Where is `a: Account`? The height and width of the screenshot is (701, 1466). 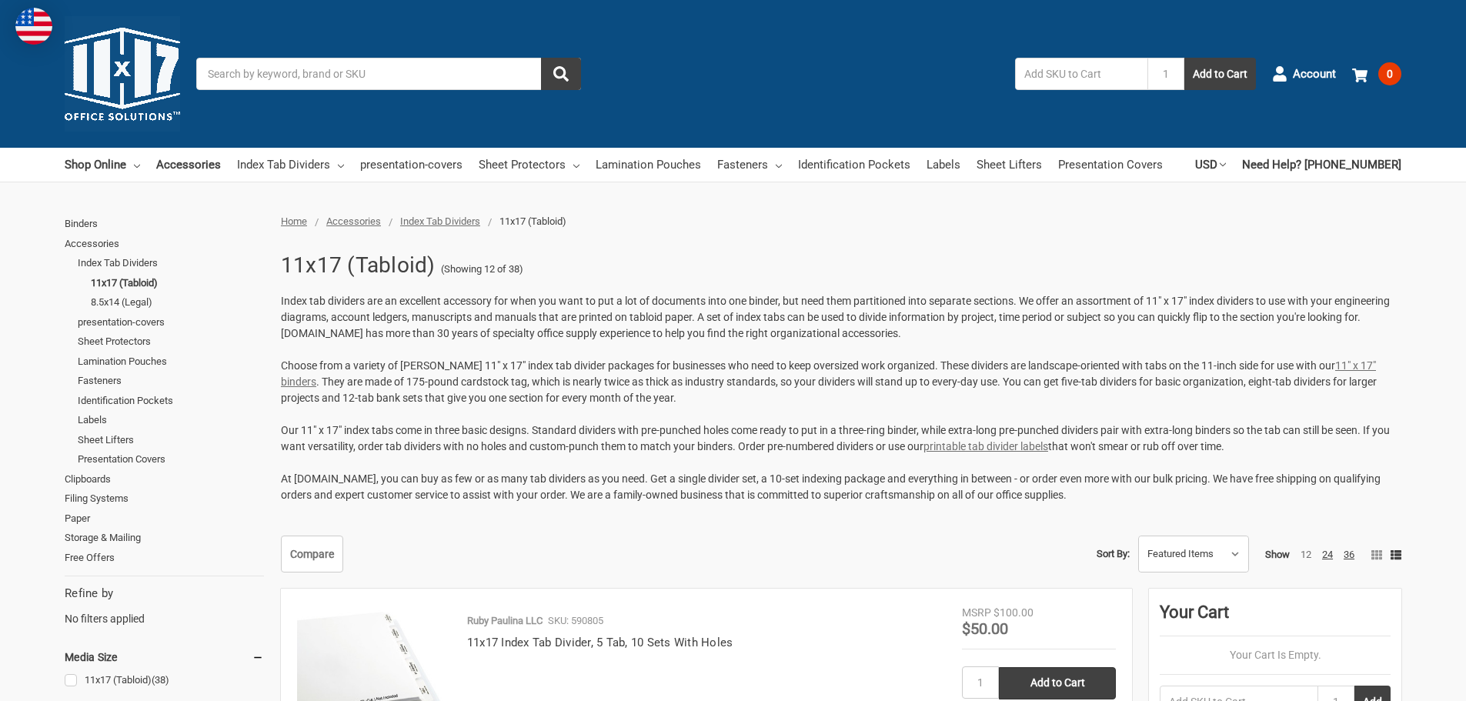
a: Account is located at coordinates (1303, 74).